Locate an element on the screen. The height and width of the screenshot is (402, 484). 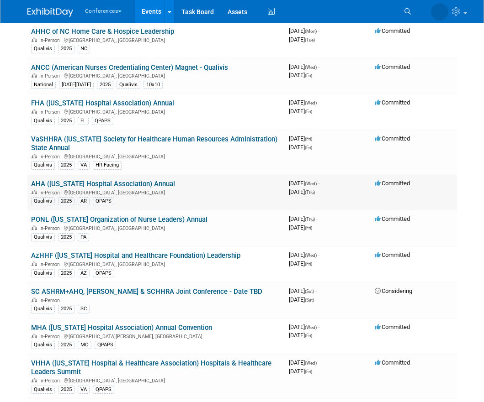
span: Considering is located at coordinates (393, 291).